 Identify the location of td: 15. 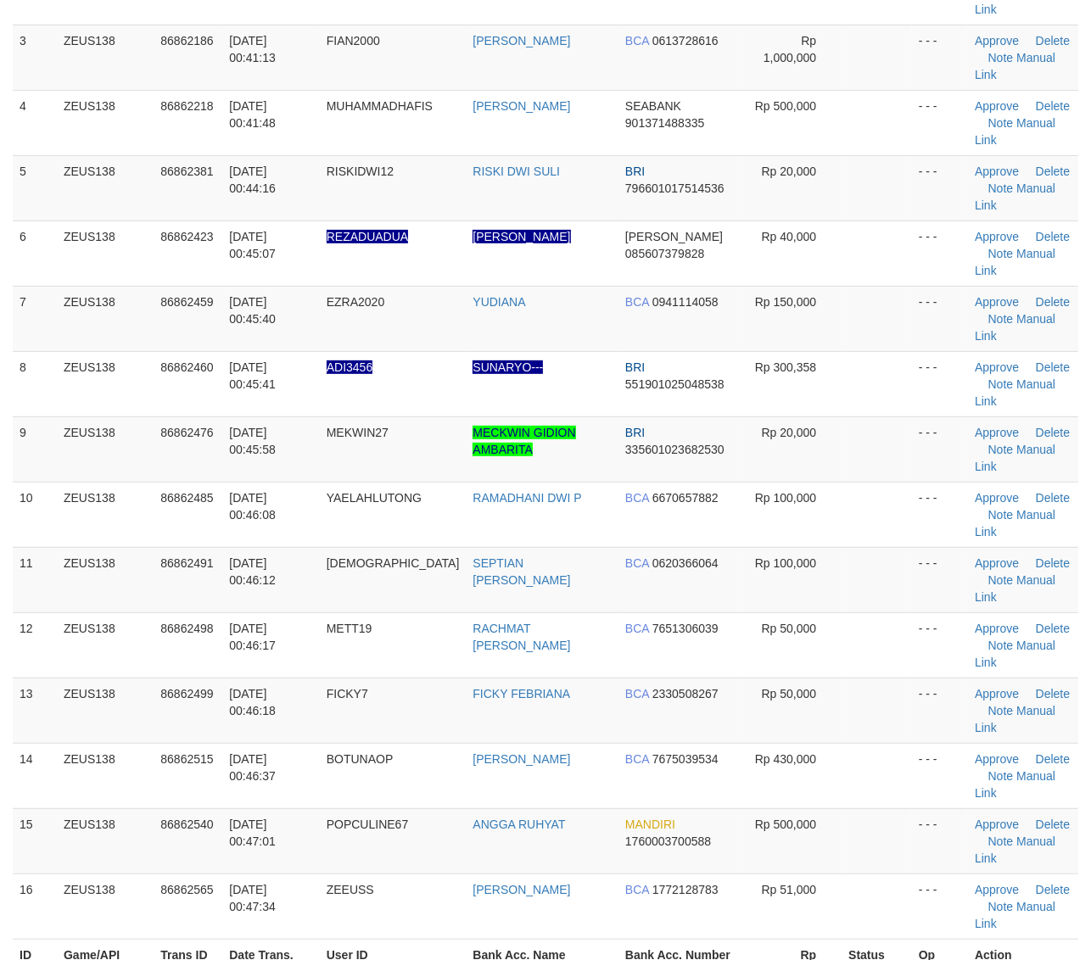
(35, 841).